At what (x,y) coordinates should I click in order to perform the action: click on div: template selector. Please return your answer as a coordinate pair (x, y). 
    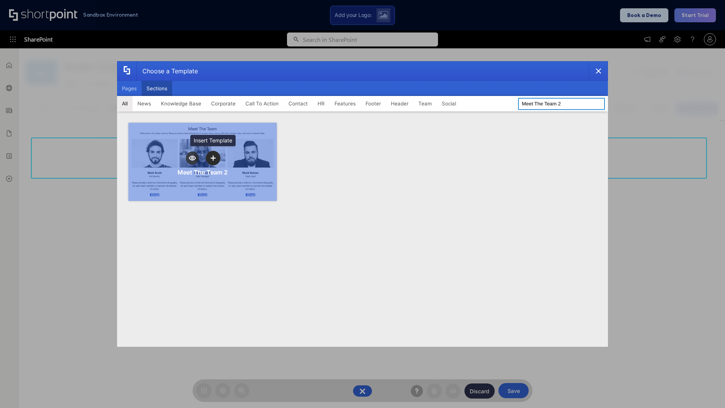
    Looking at the image, I should click on (363, 204).